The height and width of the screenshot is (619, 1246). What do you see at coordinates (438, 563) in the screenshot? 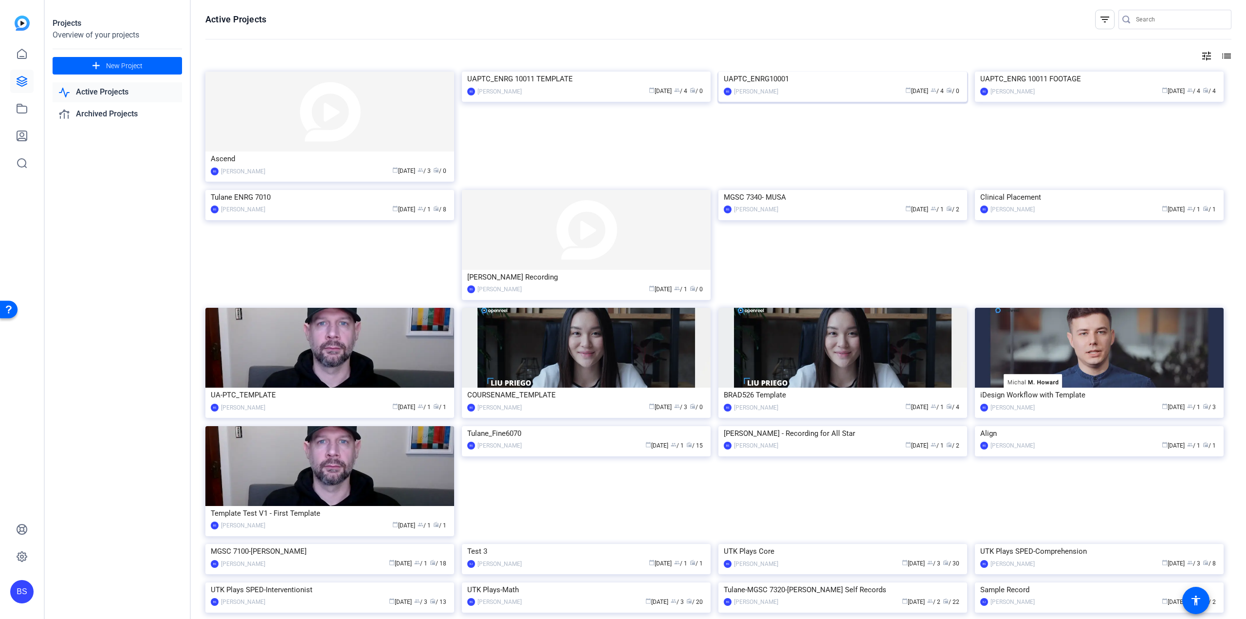
I see `span: / 18` at bounding box center [438, 563].